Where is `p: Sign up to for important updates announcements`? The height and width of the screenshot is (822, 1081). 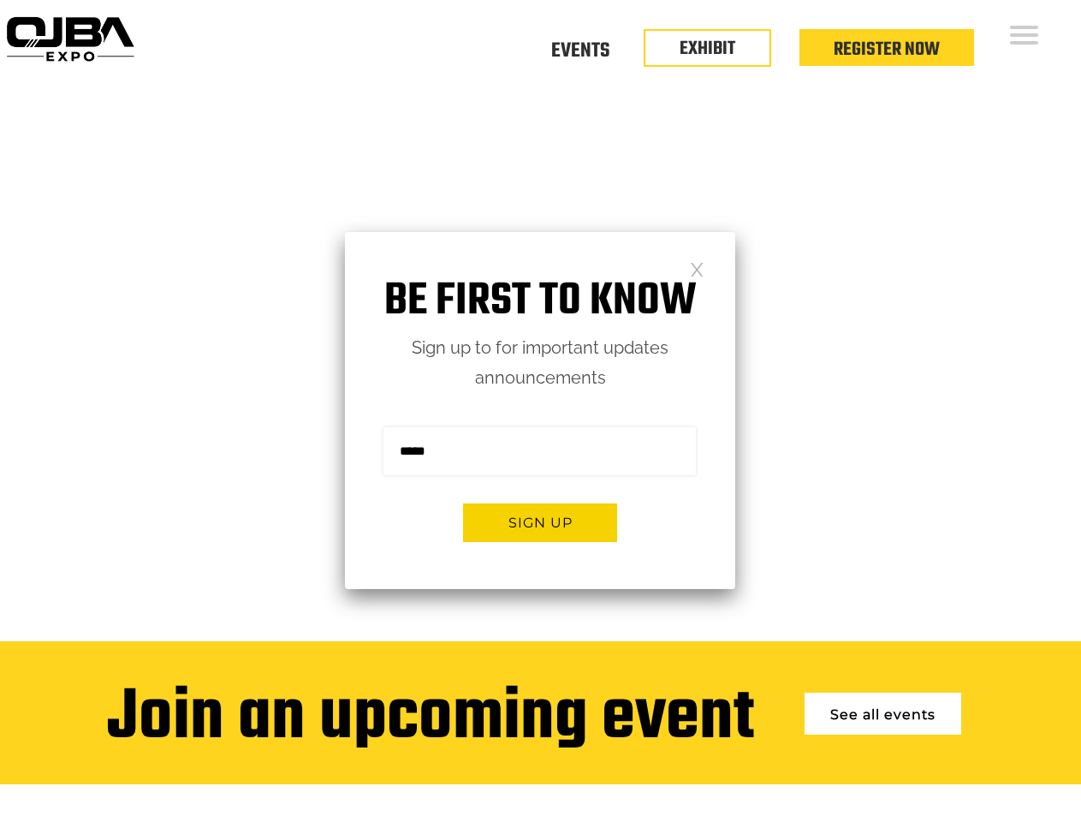
p: Sign up to for important updates announcements is located at coordinates (540, 363).